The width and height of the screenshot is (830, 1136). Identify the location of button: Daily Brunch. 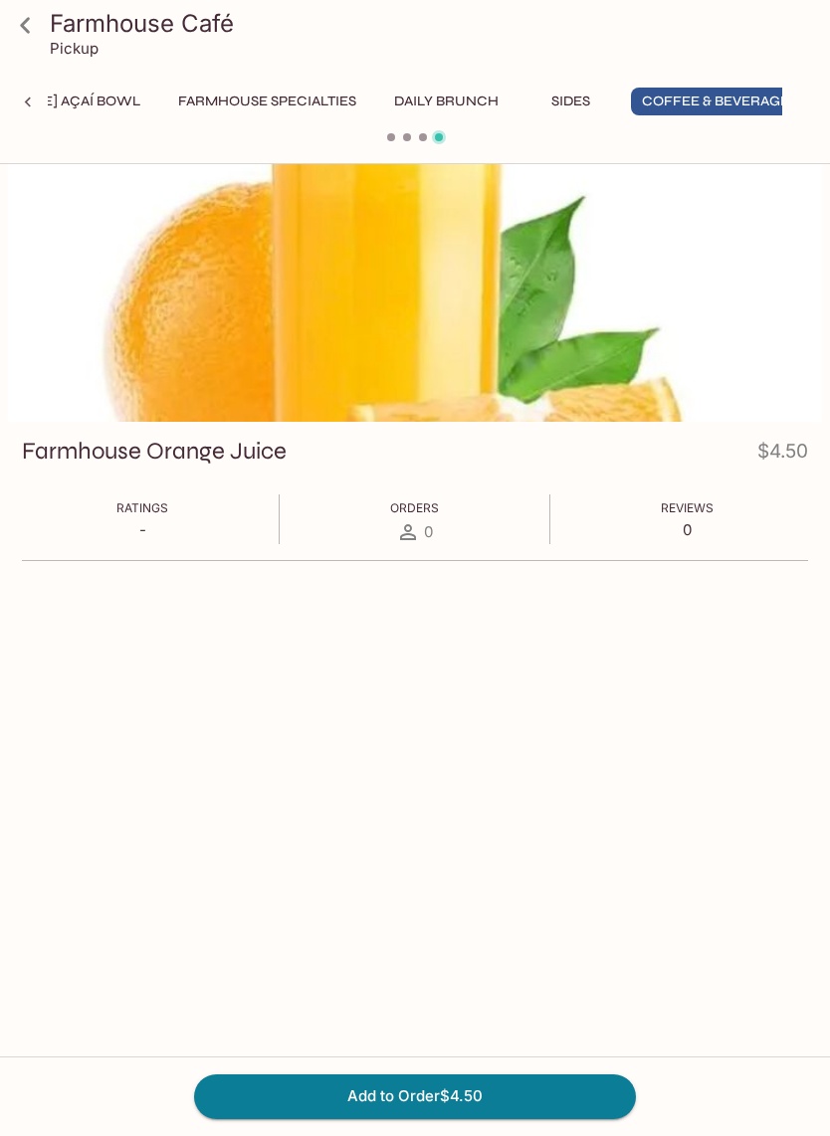
(446, 101).